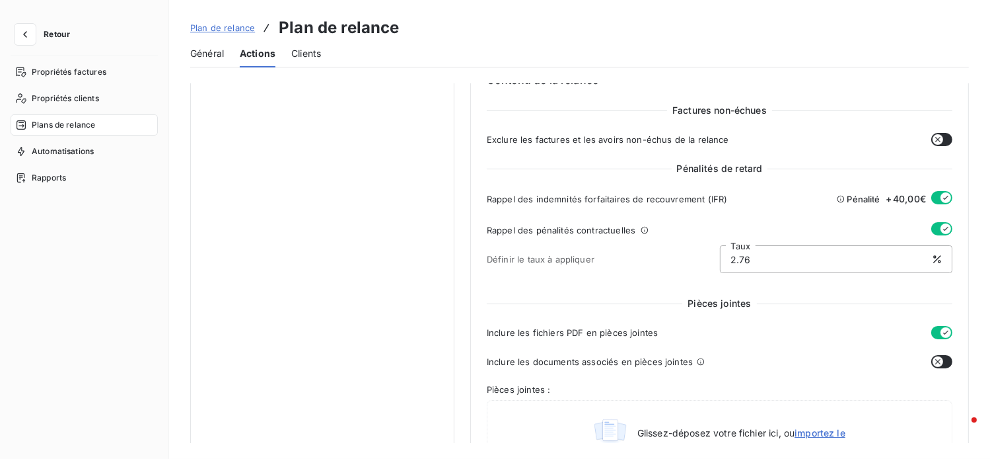 Image resolution: width=990 pixels, height=459 pixels. What do you see at coordinates (46, 34) in the screenshot?
I see `button: Retour` at bounding box center [46, 34].